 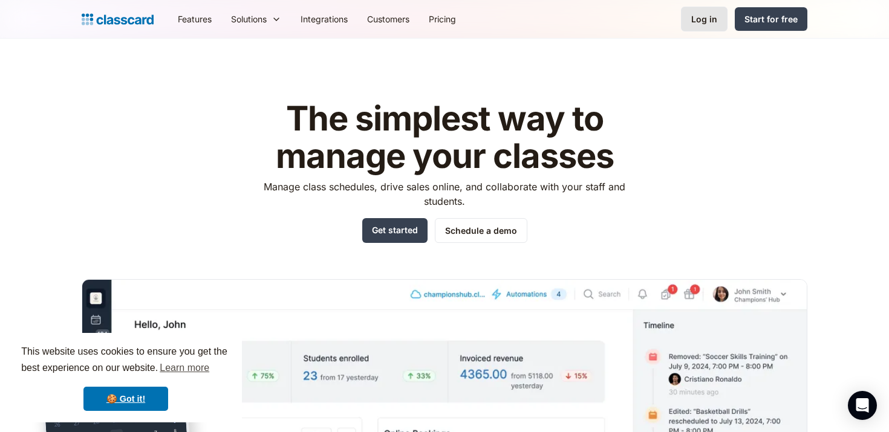 What do you see at coordinates (444, 137) in the screenshot?
I see `h1: The simplest way to manage your classes` at bounding box center [444, 137].